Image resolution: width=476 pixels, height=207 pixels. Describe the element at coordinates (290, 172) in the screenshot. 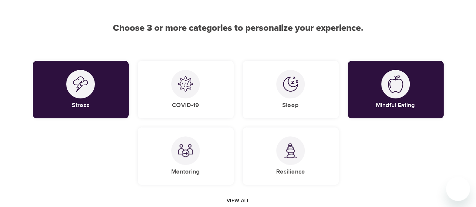

I see `h5: Resilience` at that location.